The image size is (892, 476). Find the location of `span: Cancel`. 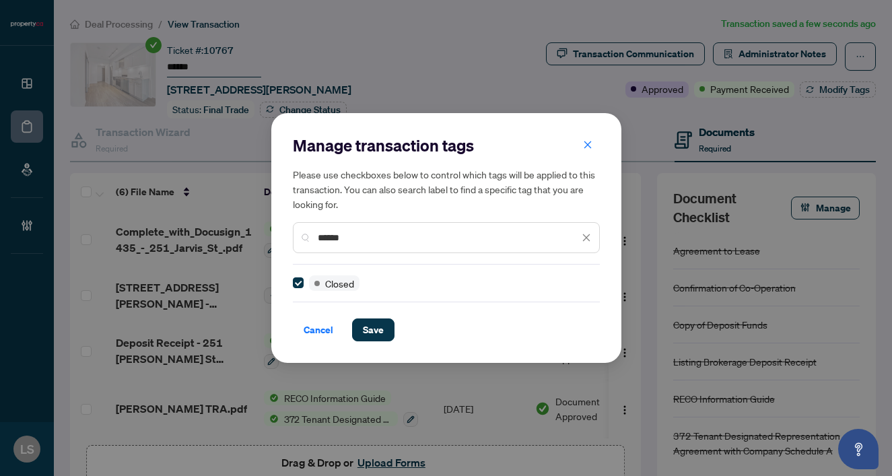

span: Cancel is located at coordinates (319, 330).